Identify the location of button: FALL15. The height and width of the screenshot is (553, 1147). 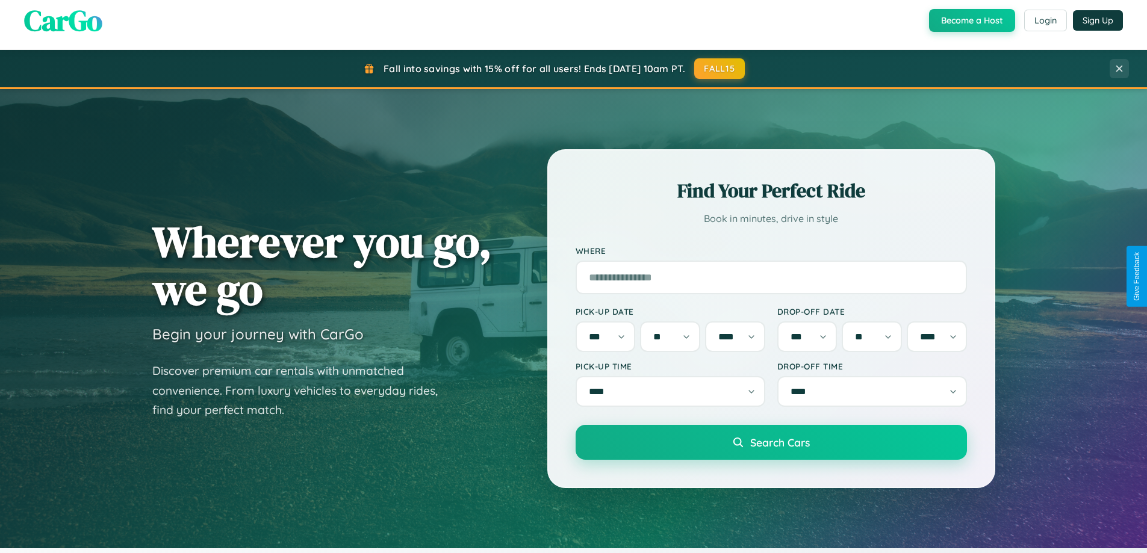
(719, 69).